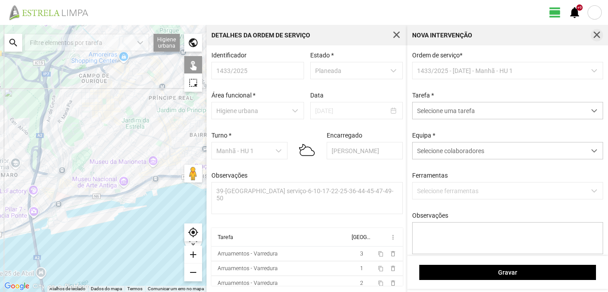 This screenshot has height=292, width=608. What do you see at coordinates (166, 43) in the screenshot?
I see `div: Higiene urbana` at bounding box center [166, 43].